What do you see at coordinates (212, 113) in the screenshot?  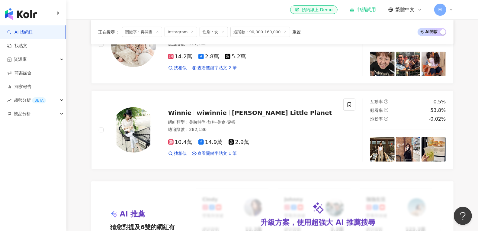 I see `span: wiwinnie` at bounding box center [212, 113].